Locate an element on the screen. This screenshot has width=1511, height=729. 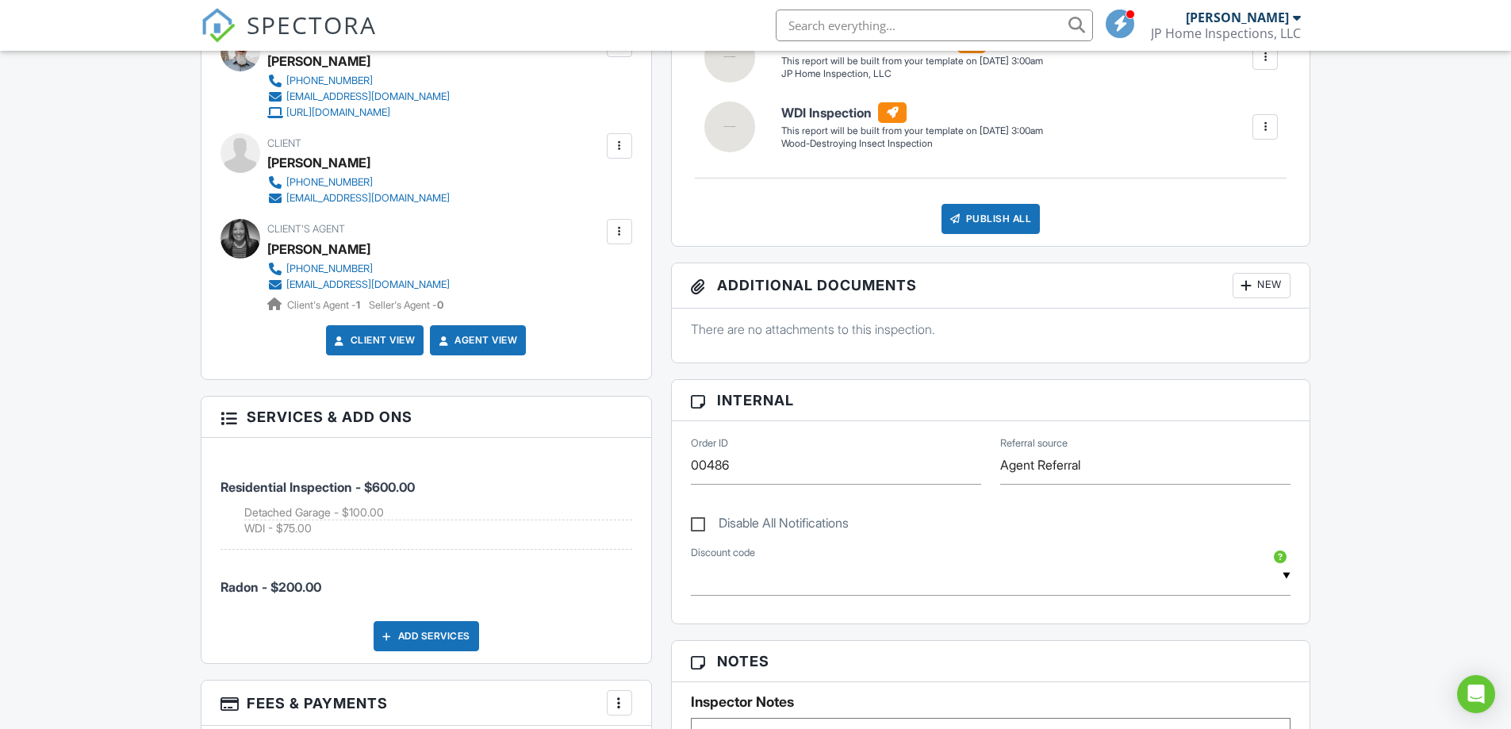
input: Search everything... is located at coordinates (935, 25).